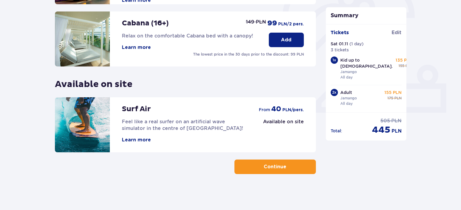  I want to click on button: Add, so click(286, 40).